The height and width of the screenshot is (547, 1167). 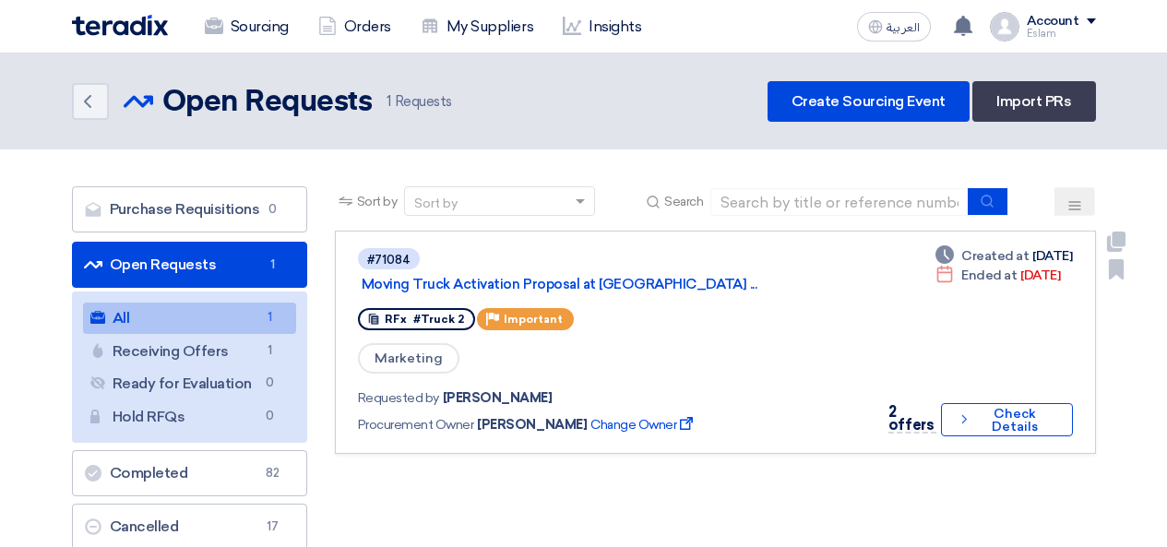 I want to click on input: Search by title or reference number, so click(x=840, y=202).